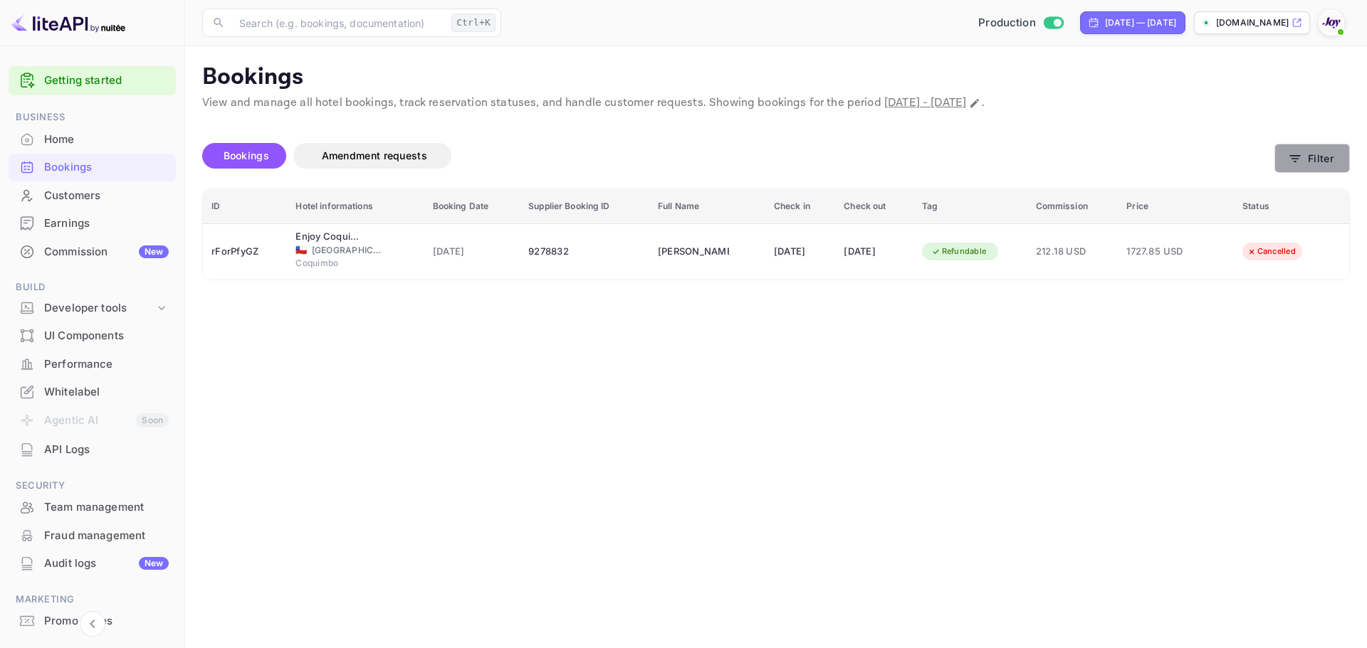  Describe the element at coordinates (331, 237) in the screenshot. I see `div: Enjoy Coquimbo` at that location.